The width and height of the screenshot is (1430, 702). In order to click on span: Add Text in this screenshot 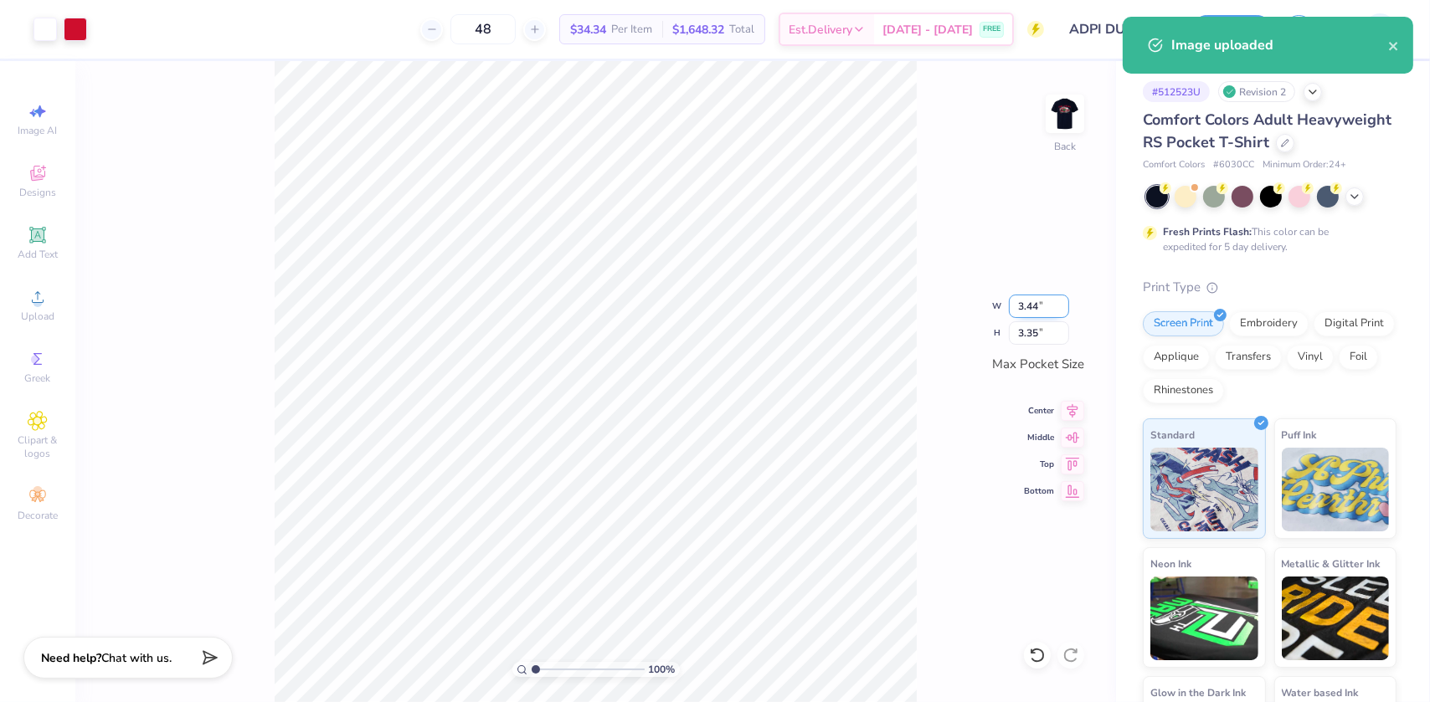, I will do `click(38, 254)`.